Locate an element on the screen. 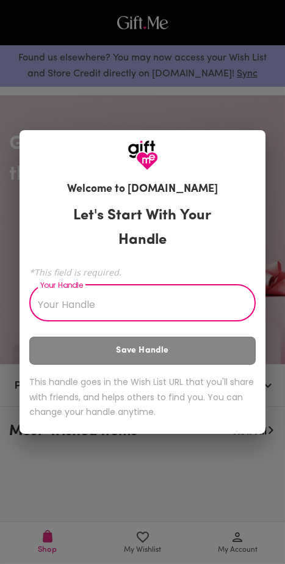  input: Your Handle is located at coordinates (136, 304).